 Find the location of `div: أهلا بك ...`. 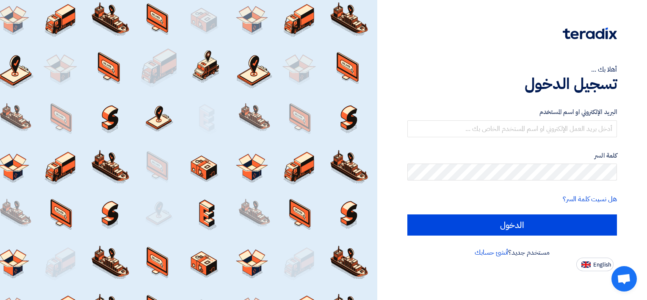

div: أهلا بك ... is located at coordinates (512, 69).